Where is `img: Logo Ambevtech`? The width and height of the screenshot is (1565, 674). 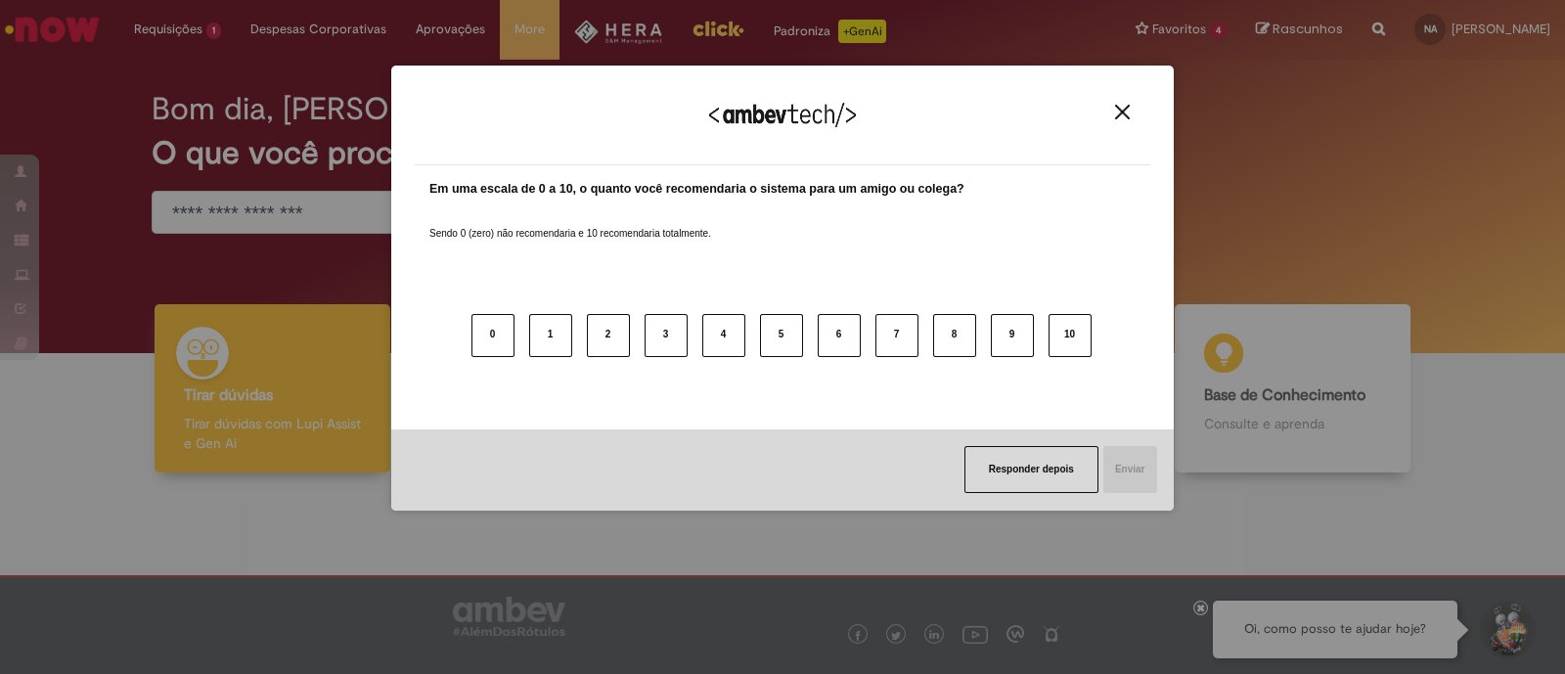 img: Logo Ambevtech is located at coordinates (783, 114).